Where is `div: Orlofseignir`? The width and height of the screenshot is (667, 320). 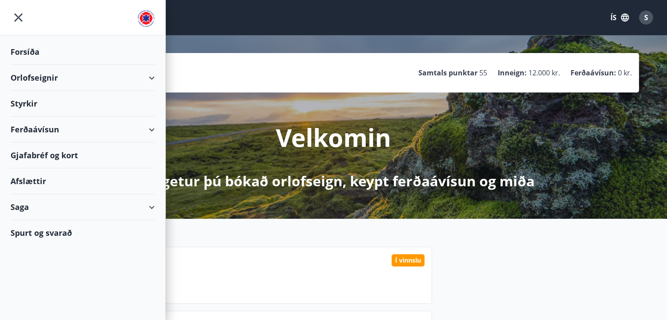
div: Orlofseignir is located at coordinates (82, 78).